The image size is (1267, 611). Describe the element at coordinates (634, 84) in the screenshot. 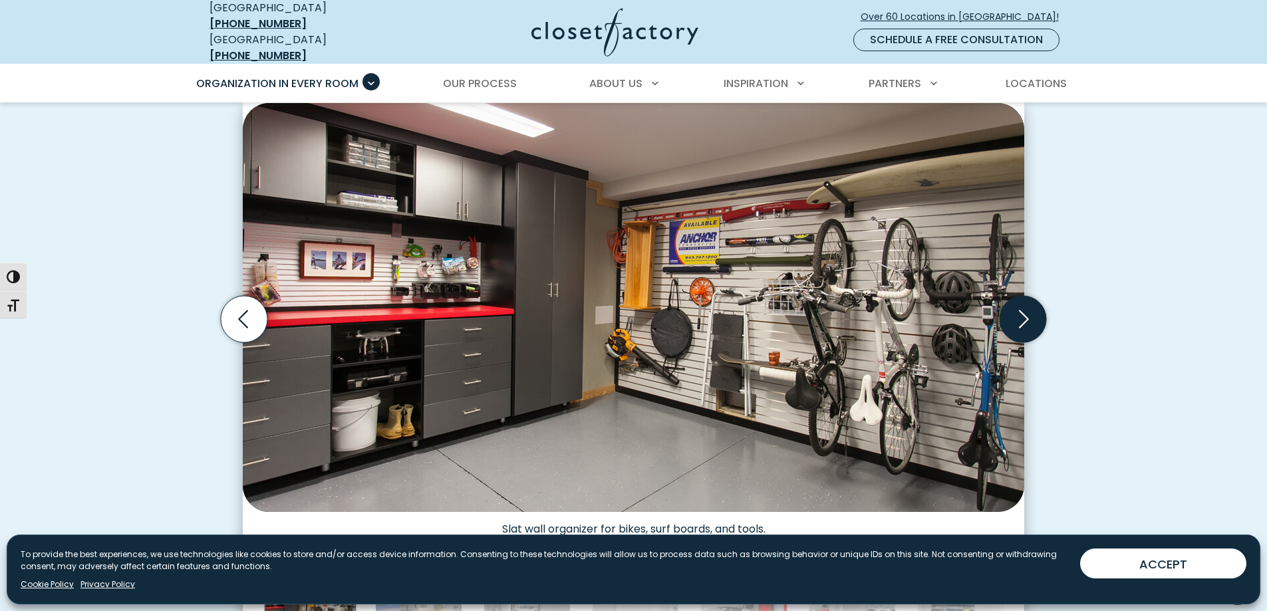

I see `nav: Primary Menu` at that location.